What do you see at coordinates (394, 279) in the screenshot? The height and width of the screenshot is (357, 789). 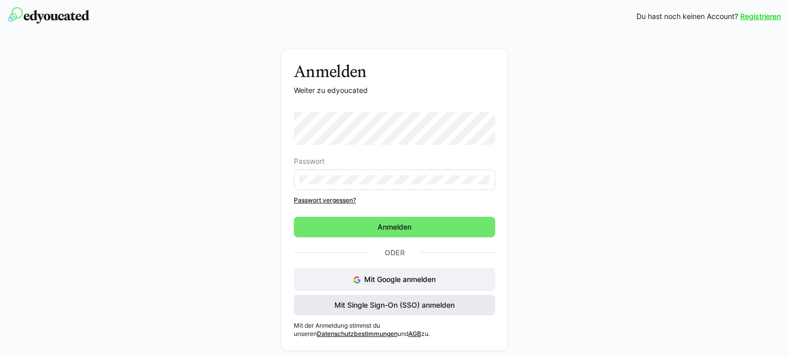 I see `button: Mit Google anmelden` at bounding box center [394, 279].